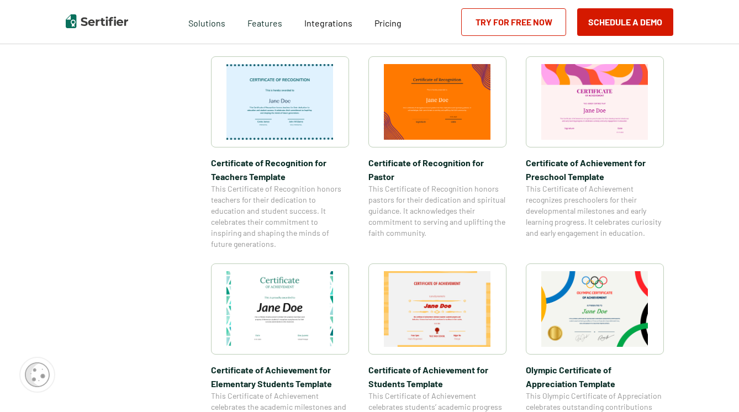 The image size is (739, 412). Describe the element at coordinates (595, 102) in the screenshot. I see `img: Certificate of Achievement for Preschool Template` at that location.